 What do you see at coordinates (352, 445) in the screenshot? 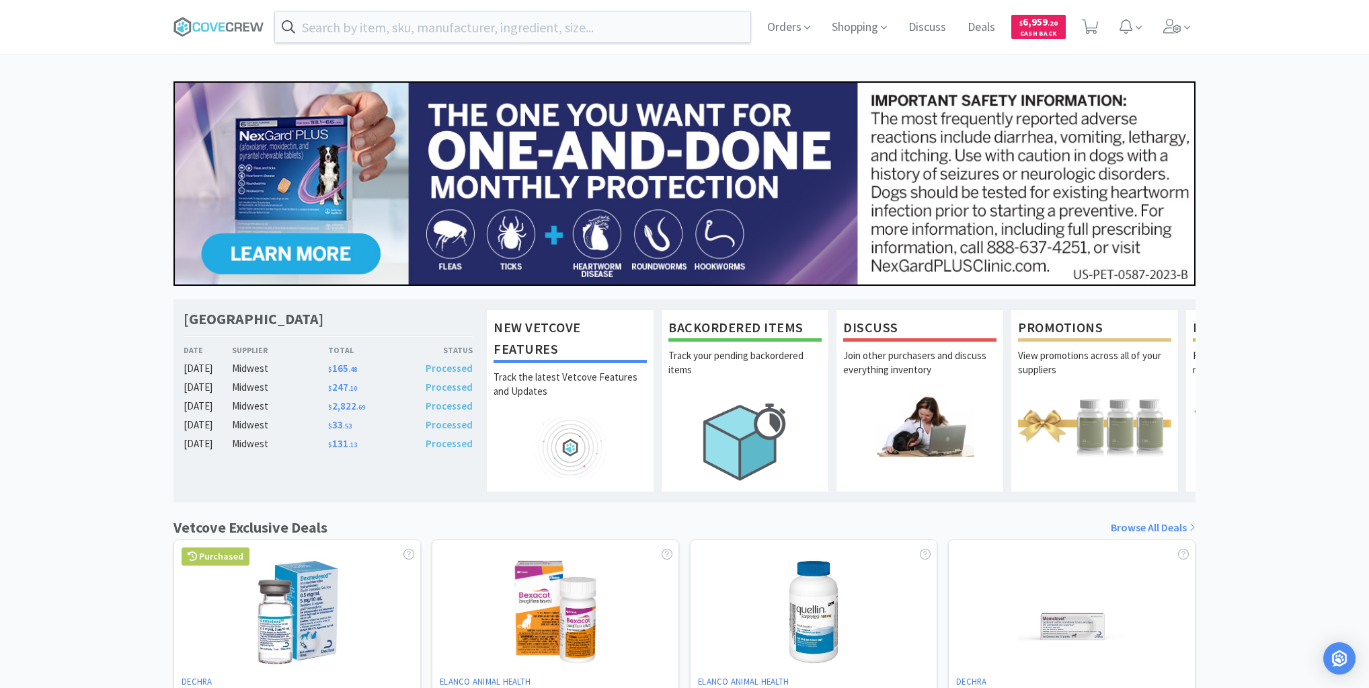
I see `span: . 13` at bounding box center [352, 445].